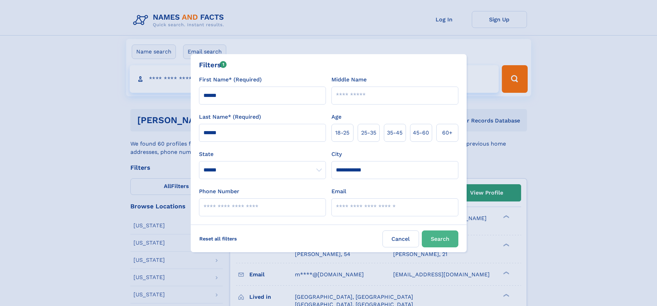 The width and height of the screenshot is (657, 306). What do you see at coordinates (342, 133) in the screenshot?
I see `span: 18‑25` at bounding box center [342, 133].